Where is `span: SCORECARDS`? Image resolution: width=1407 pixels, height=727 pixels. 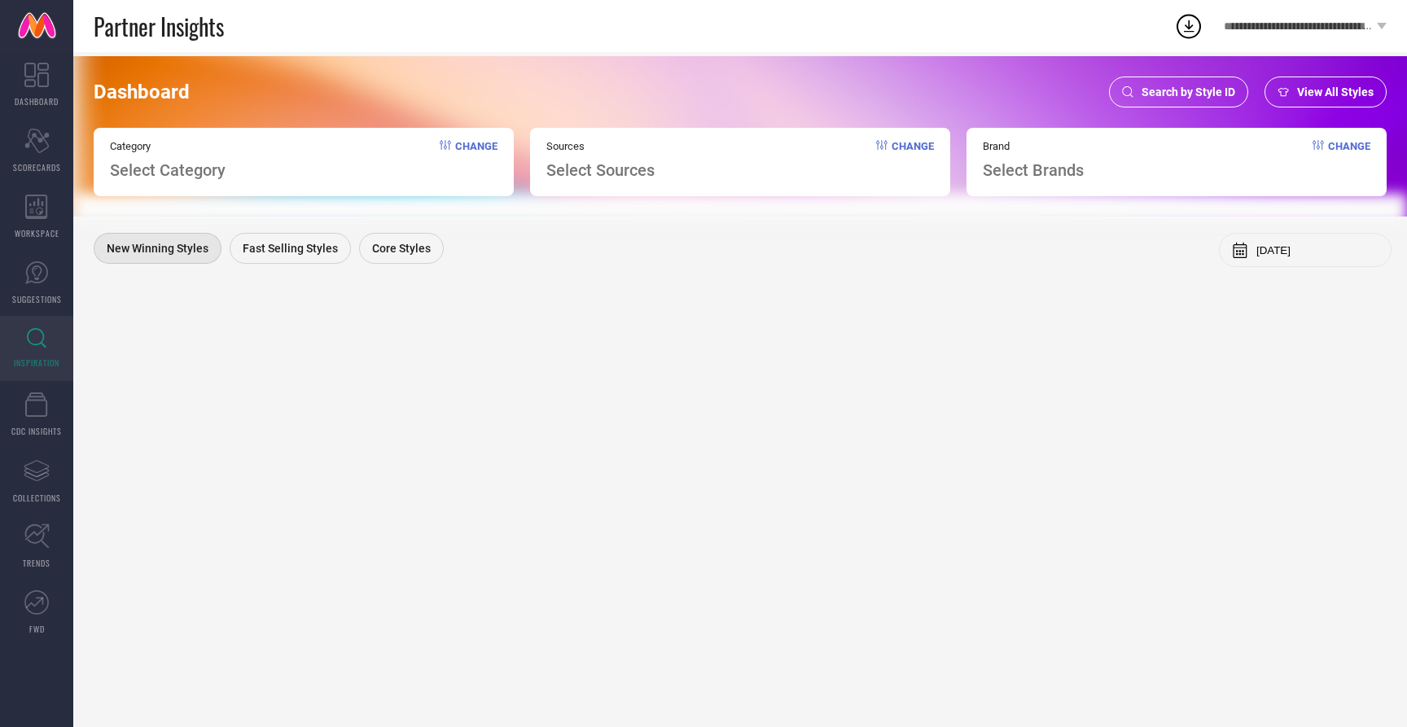 span: SCORECARDS is located at coordinates (37, 167).